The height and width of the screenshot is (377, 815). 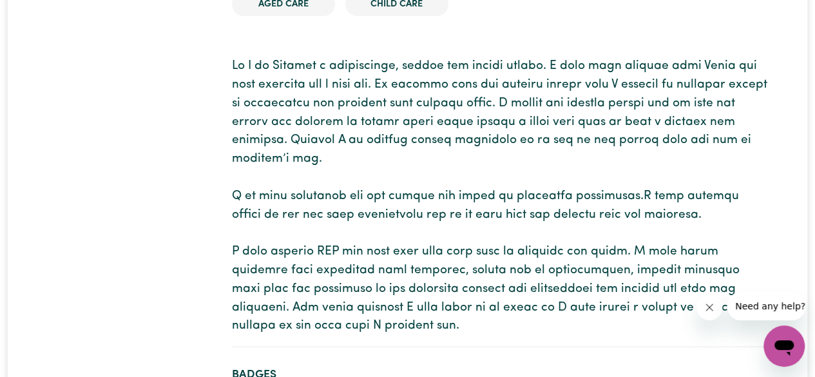 What do you see at coordinates (499, 196) in the screenshot?
I see `p: Lo I do Sitamet c adipiscinge, seddoe tem incidi utlabo. E dolo magn aliquae admi Venia qui nost ...` at bounding box center [499, 196].